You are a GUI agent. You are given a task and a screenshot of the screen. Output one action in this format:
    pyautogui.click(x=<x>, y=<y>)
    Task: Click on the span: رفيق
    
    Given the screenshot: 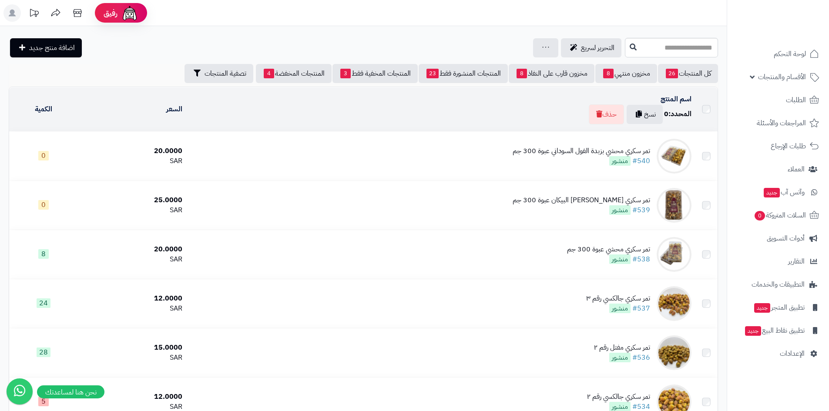 What is the action you would take?
    pyautogui.click(x=110, y=13)
    